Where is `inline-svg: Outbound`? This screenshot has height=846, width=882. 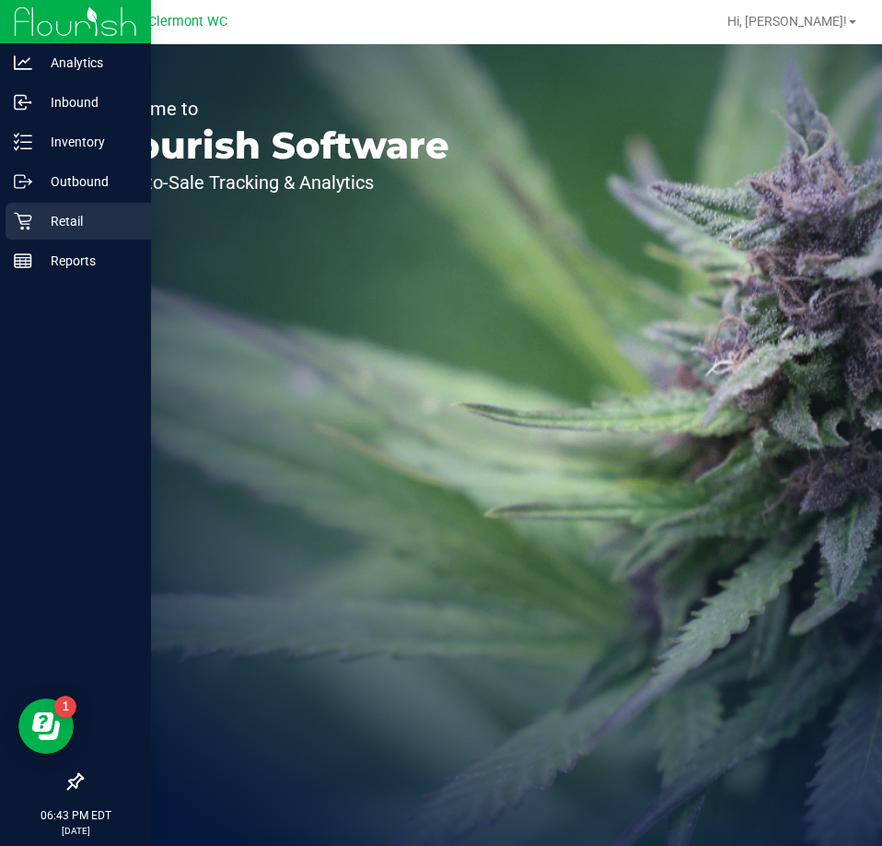 inline-svg: Outbound is located at coordinates (23, 181).